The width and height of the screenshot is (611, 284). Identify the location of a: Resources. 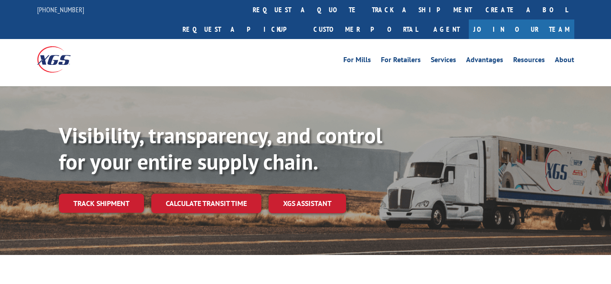
(529, 61).